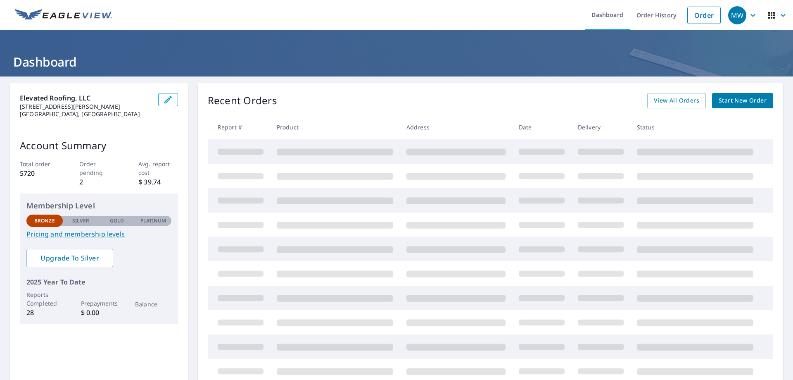  What do you see at coordinates (743, 100) in the screenshot?
I see `a: Start New Order` at bounding box center [743, 100].